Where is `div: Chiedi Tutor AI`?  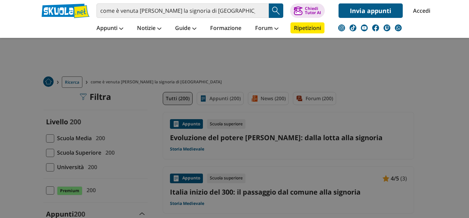
div: Chiedi Tutor AI is located at coordinates (313, 11).